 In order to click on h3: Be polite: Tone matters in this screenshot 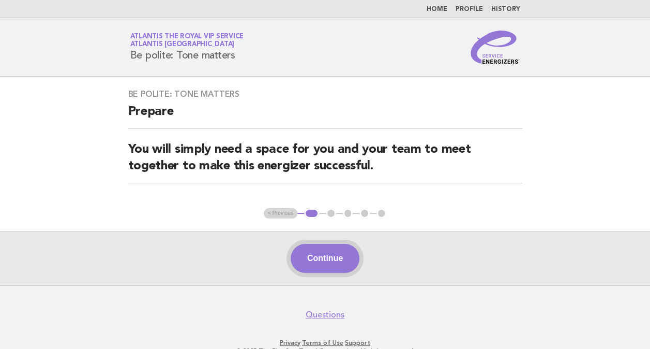, I will do `click(325, 94)`.